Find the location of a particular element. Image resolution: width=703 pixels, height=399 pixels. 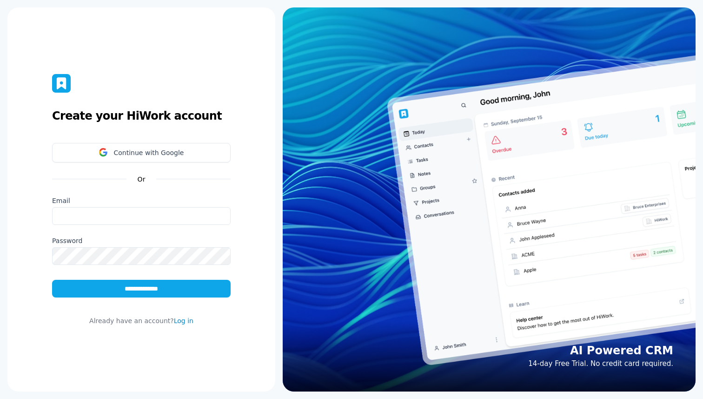

label: Email is located at coordinates (141, 200).